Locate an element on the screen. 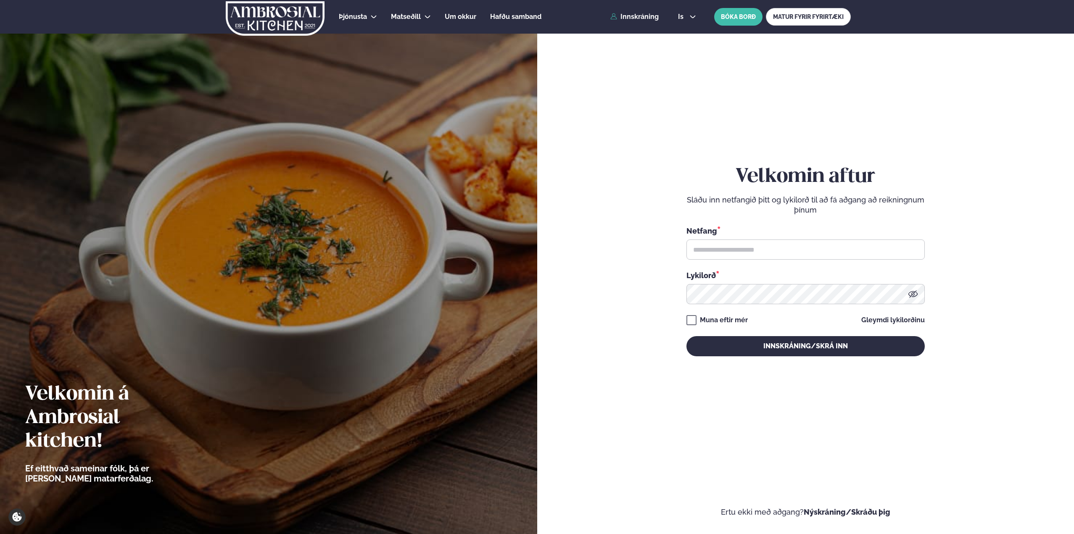  button: Innskráning/Skrá inn is located at coordinates (805, 346).